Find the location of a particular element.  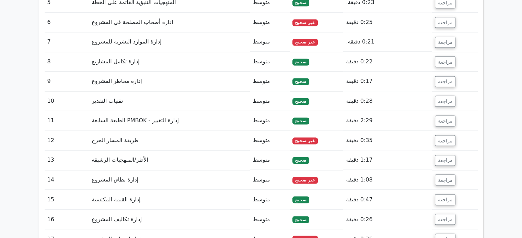

font: 11 is located at coordinates (51, 120).